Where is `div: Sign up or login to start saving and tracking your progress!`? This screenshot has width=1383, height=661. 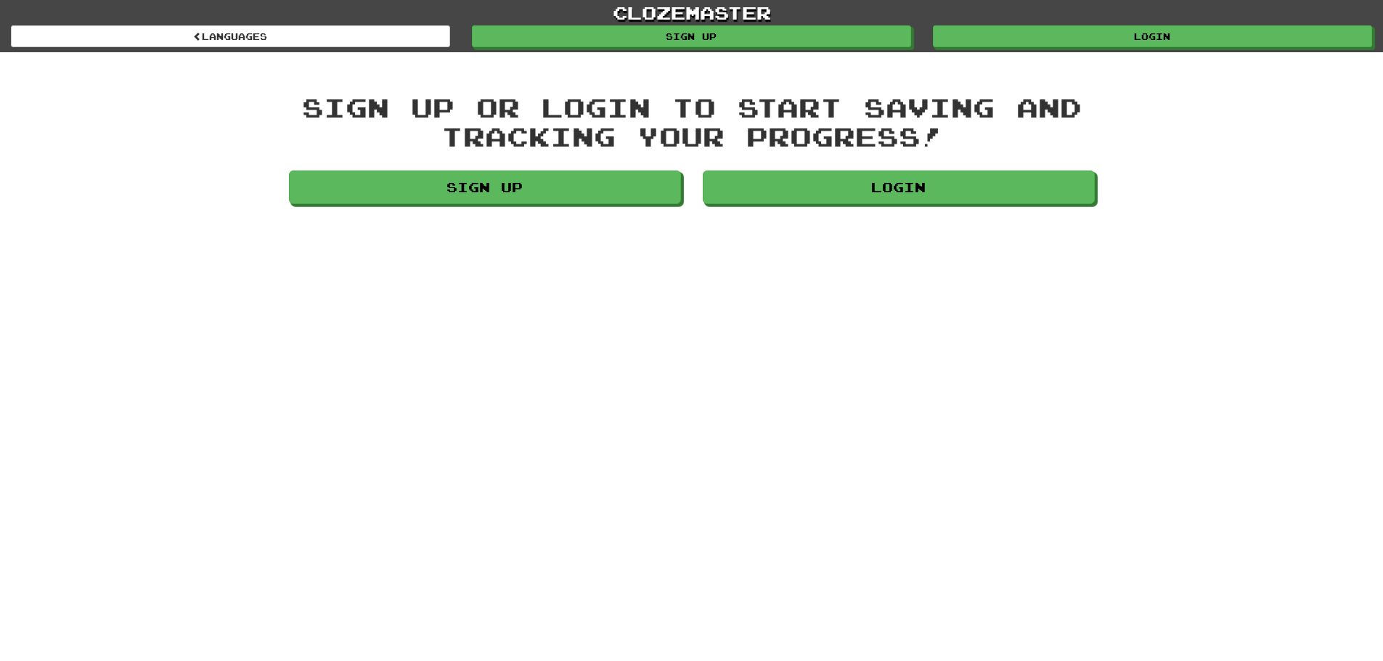
div: Sign up or login to start saving and tracking your progress! is located at coordinates (692, 121).